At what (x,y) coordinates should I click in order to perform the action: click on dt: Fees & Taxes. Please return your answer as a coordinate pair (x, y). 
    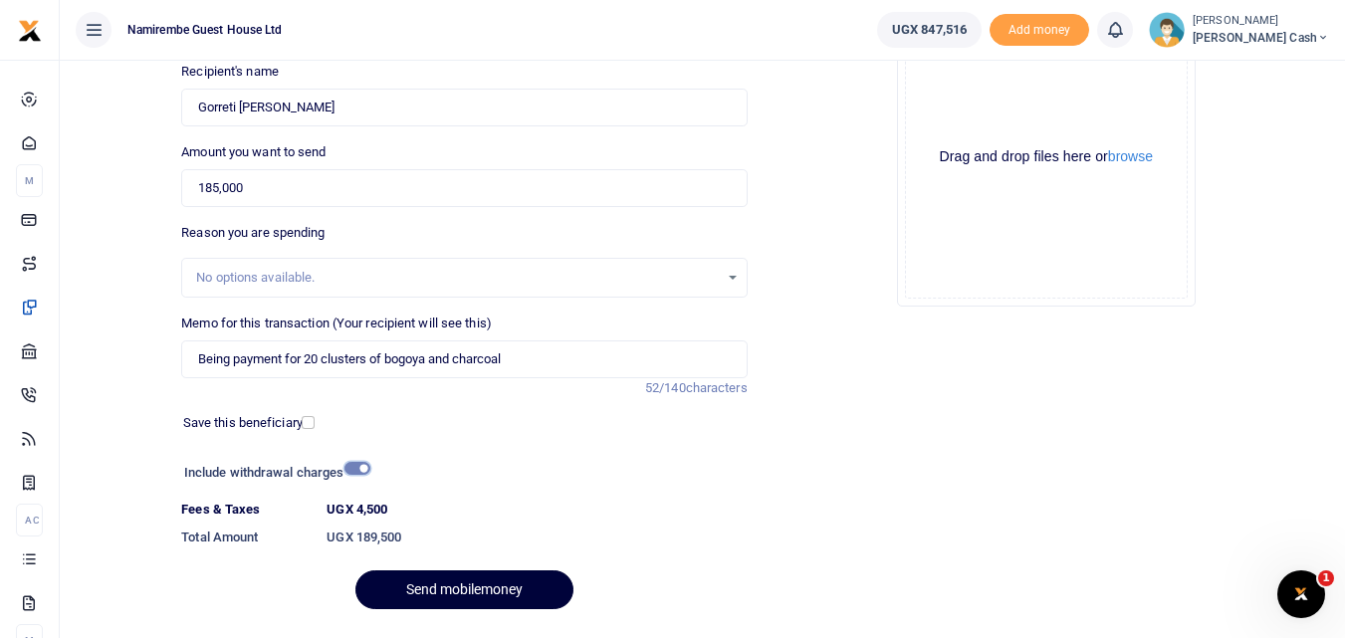
    Looking at the image, I should click on (246, 510).